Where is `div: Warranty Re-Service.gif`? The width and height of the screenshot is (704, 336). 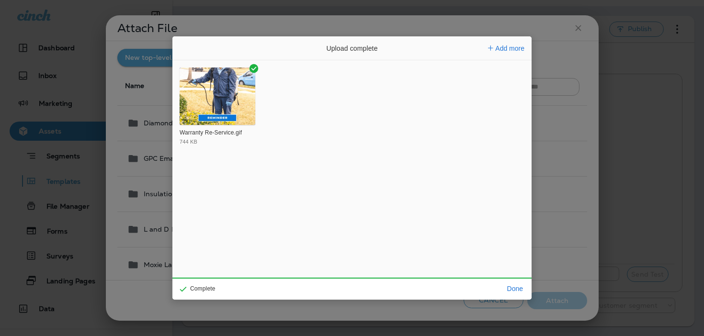 div: Warranty Re-Service.gif is located at coordinates (216, 133).